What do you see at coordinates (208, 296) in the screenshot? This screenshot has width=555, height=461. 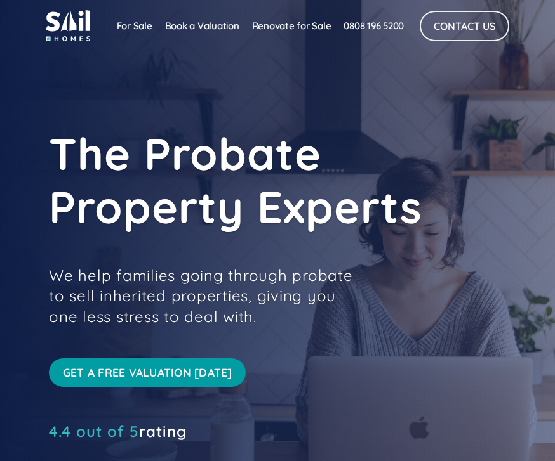 I see `p: We help families going through probate to sell inherited properties, giving you one less stress t...` at bounding box center [208, 296].